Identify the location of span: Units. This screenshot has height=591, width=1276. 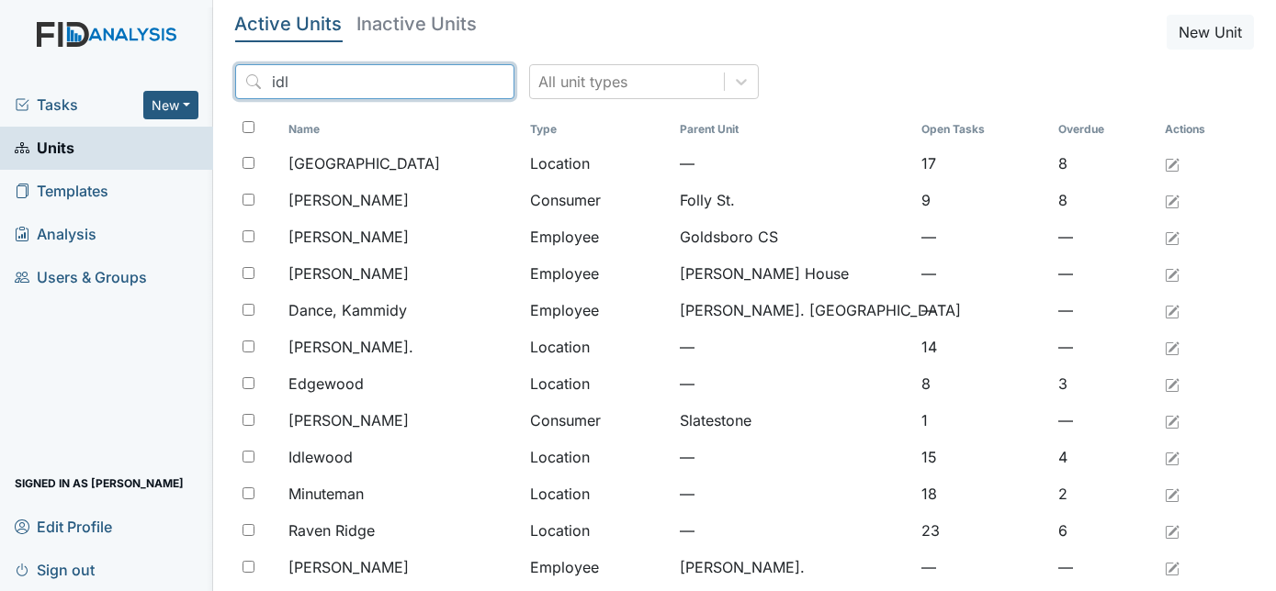
(44, 148).